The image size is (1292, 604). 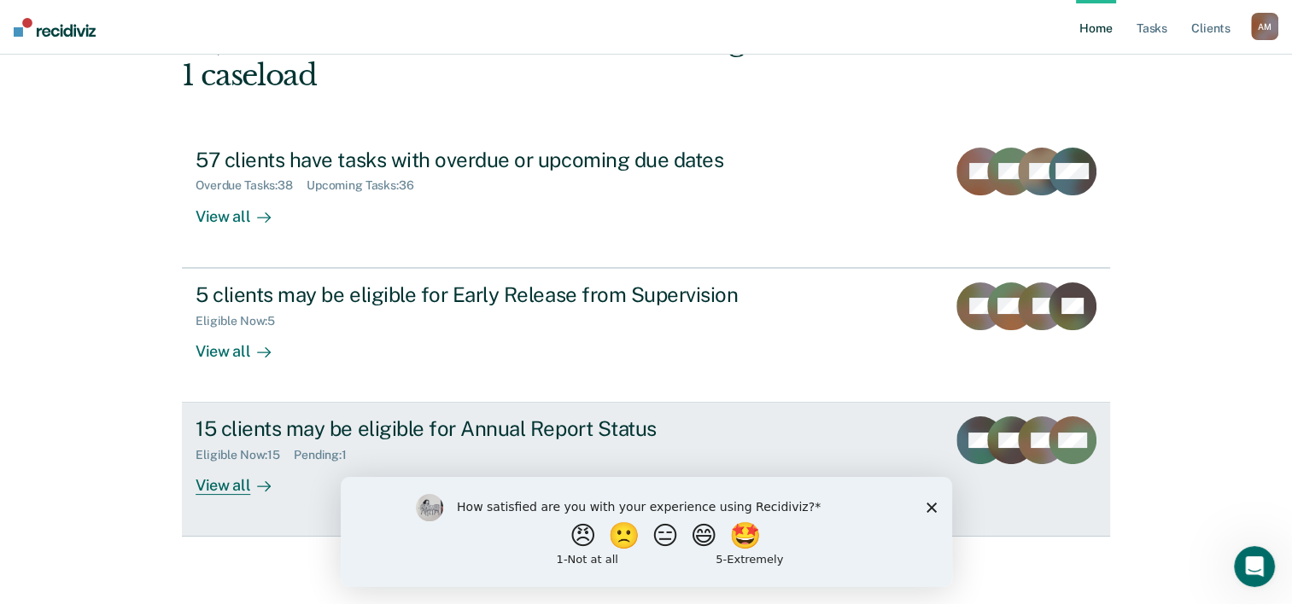 I want to click on div: 15 clients may be eligible for Annual Report Status, so click(x=495, y=429).